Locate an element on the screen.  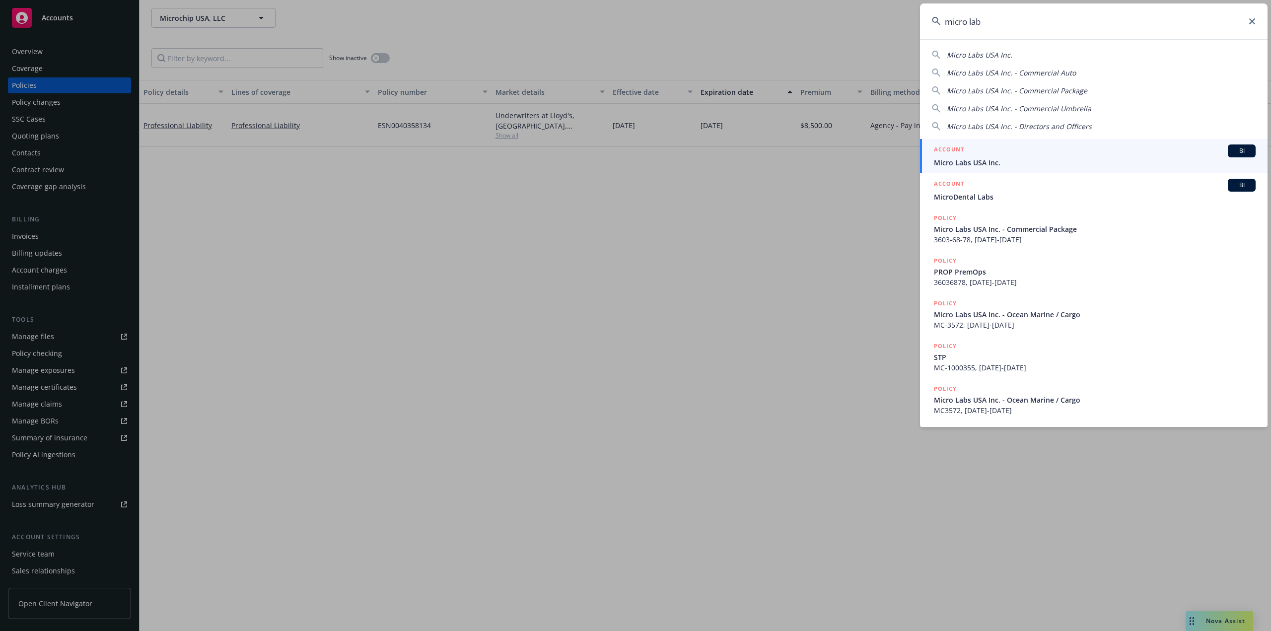
span: Micro Labs USA Inc. - Commercial Umbrella is located at coordinates (1018, 108).